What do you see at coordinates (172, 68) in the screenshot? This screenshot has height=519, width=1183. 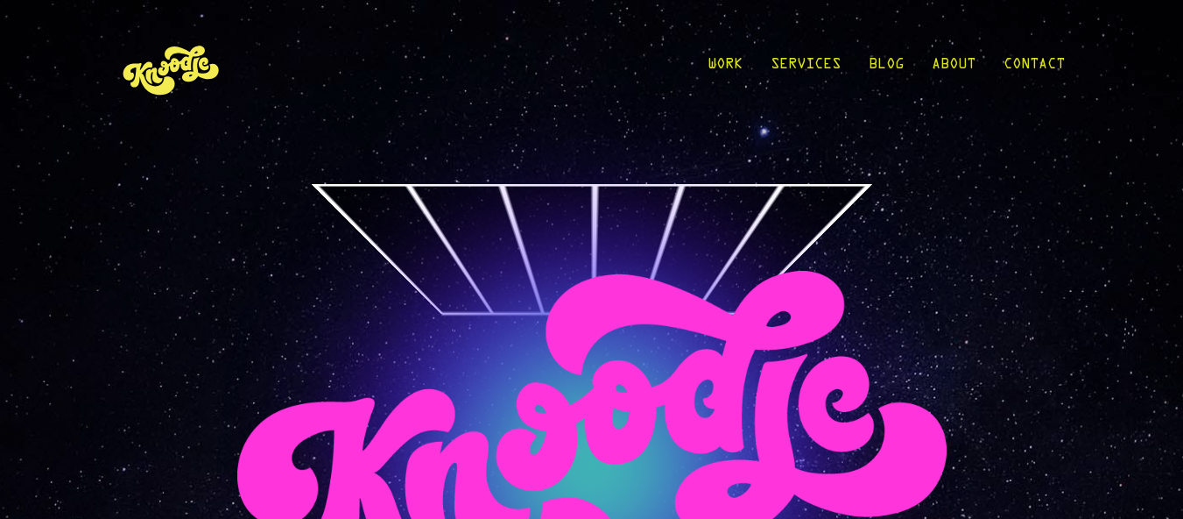 I see `img: KnoLogo(yellow)` at bounding box center [172, 68].